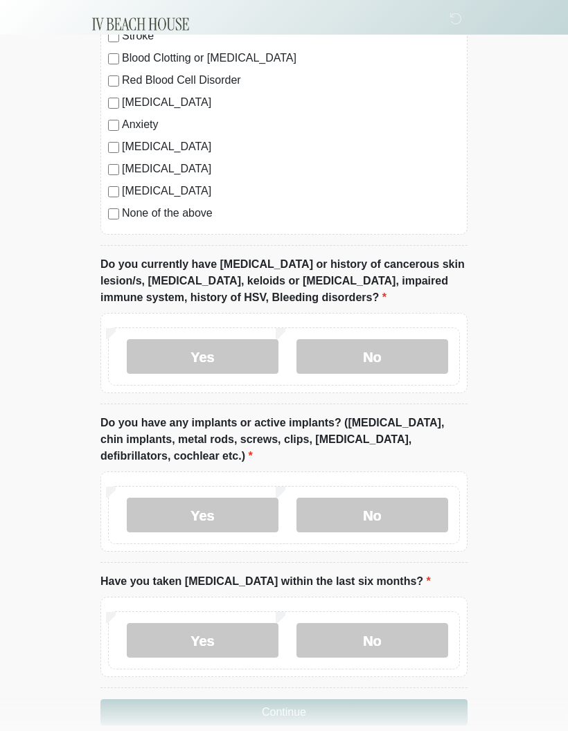 This screenshot has width=568, height=731. I want to click on label: Anxiety, so click(291, 125).